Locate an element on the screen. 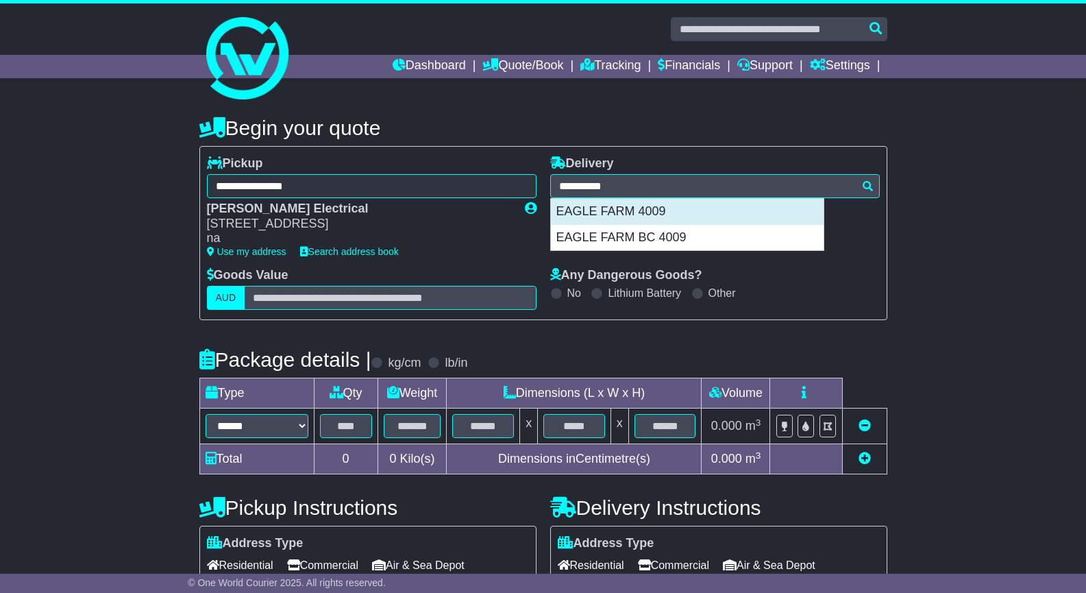 Image resolution: width=1086 pixels, height=593 pixels. span: 0 is located at coordinates (393, 459).